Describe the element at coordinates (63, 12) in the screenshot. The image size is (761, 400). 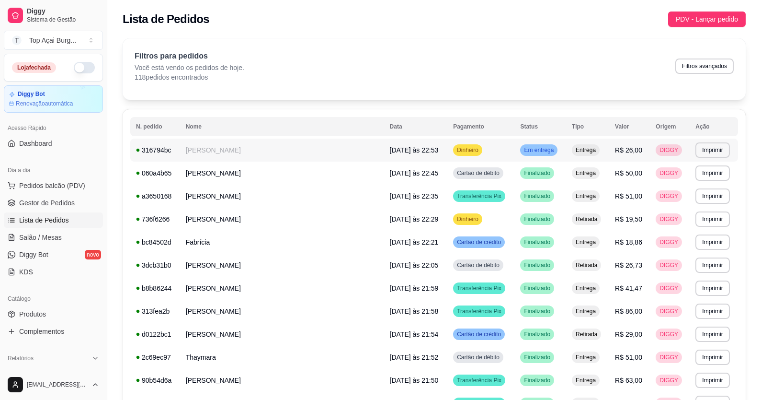
I see `span: Diggy` at that location.